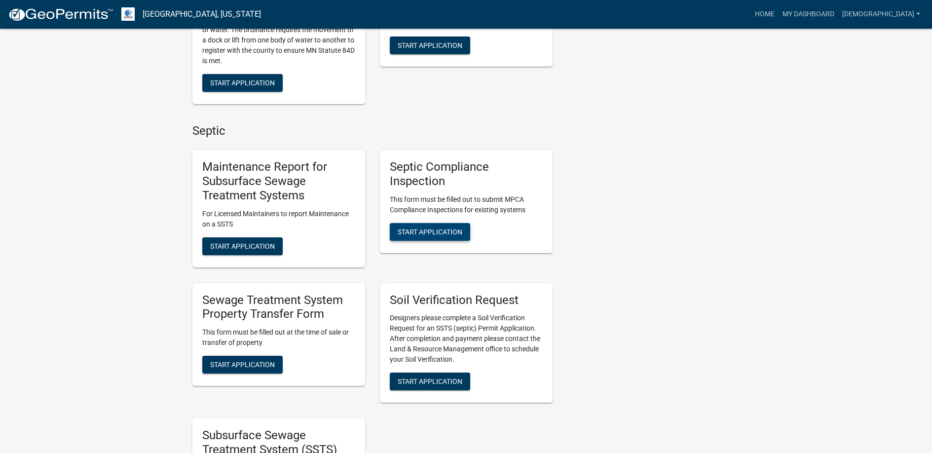  What do you see at coordinates (808, 14) in the screenshot?
I see `a: My Dashboard` at bounding box center [808, 14].